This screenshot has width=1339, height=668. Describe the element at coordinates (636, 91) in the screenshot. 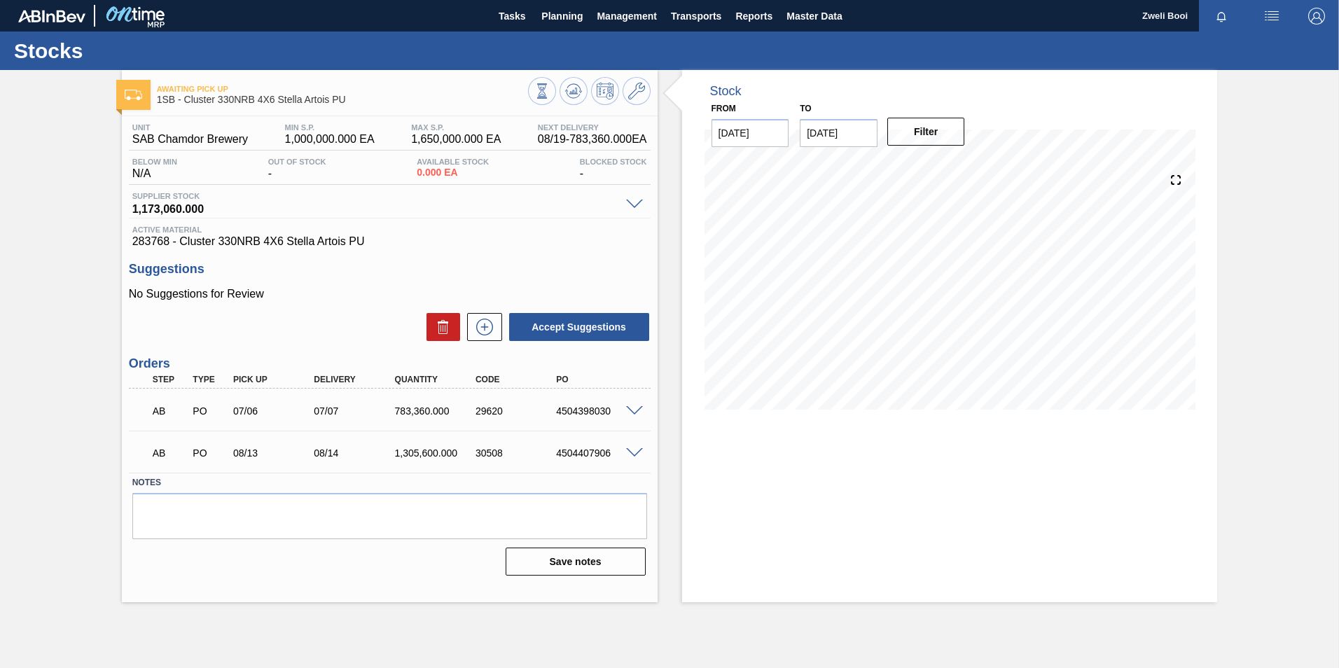

I see `button: Go to Master Data / General` at that location.